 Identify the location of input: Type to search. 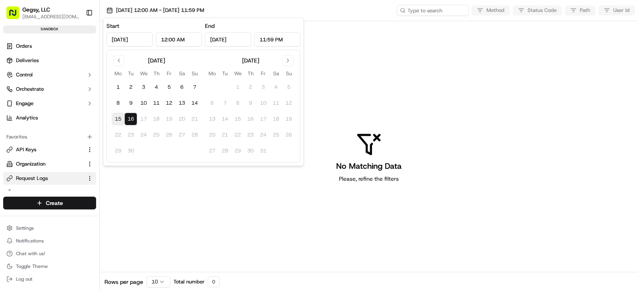
(433, 10).